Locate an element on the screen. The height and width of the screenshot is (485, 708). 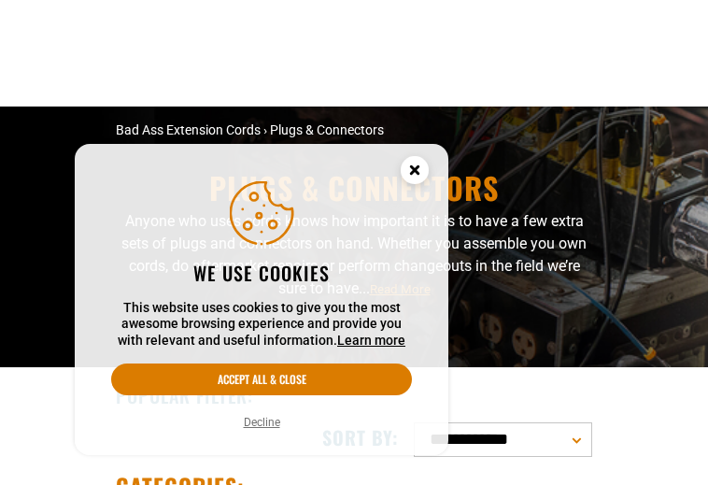
a: Bad Ass Extension Cords is located at coordinates (188, 130).